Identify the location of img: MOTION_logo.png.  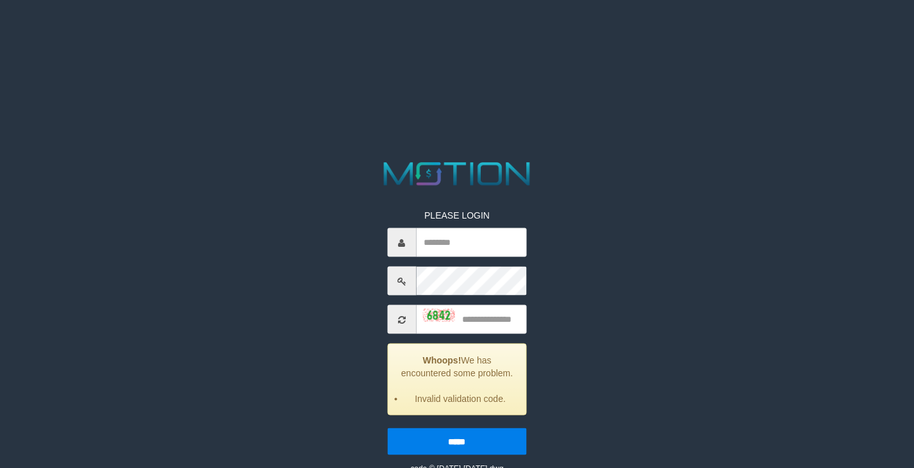
(457, 174).